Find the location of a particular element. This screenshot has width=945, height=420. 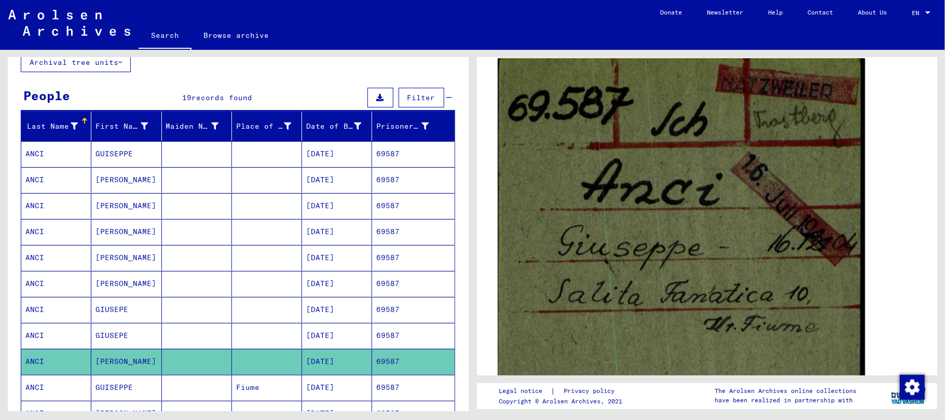

a: Legal notice is located at coordinates (525, 391).